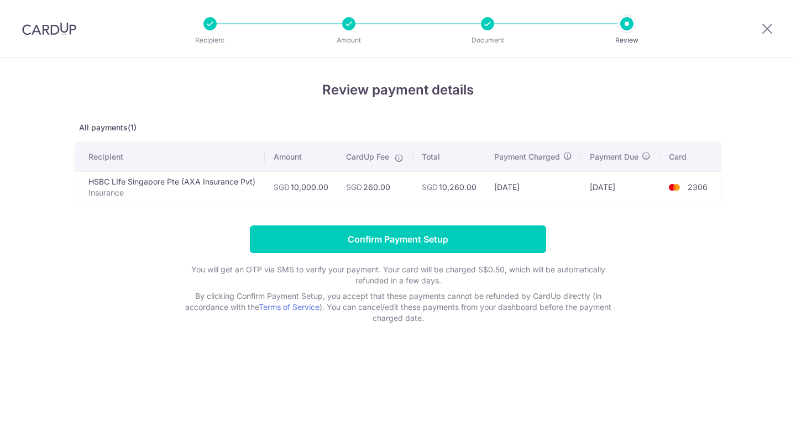 The image size is (796, 437). I want to click on img: CardUp, so click(49, 29).